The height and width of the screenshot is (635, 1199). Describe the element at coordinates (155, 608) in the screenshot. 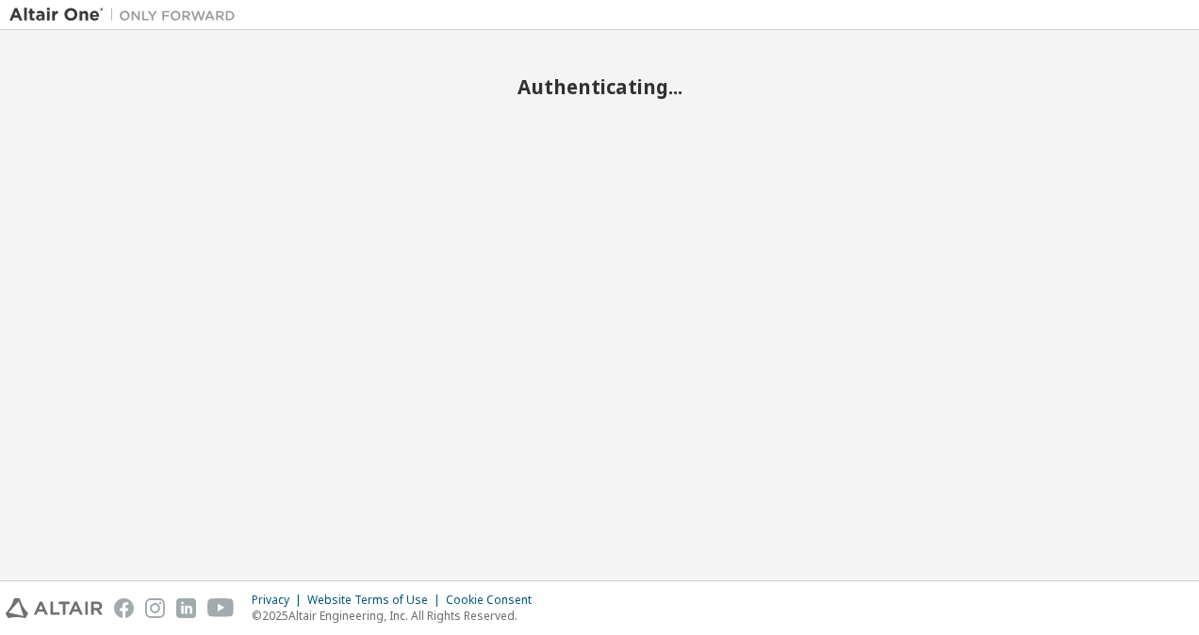

I see `img: instagram.svg` at that location.